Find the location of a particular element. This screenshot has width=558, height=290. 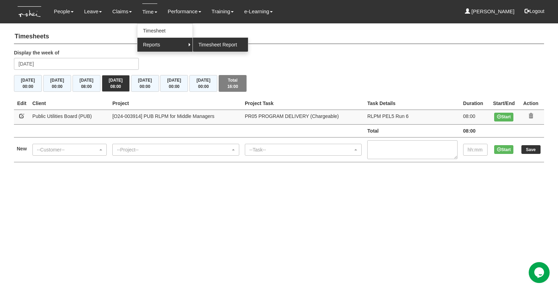

button: --Customer-- is located at coordinates (69, 150).